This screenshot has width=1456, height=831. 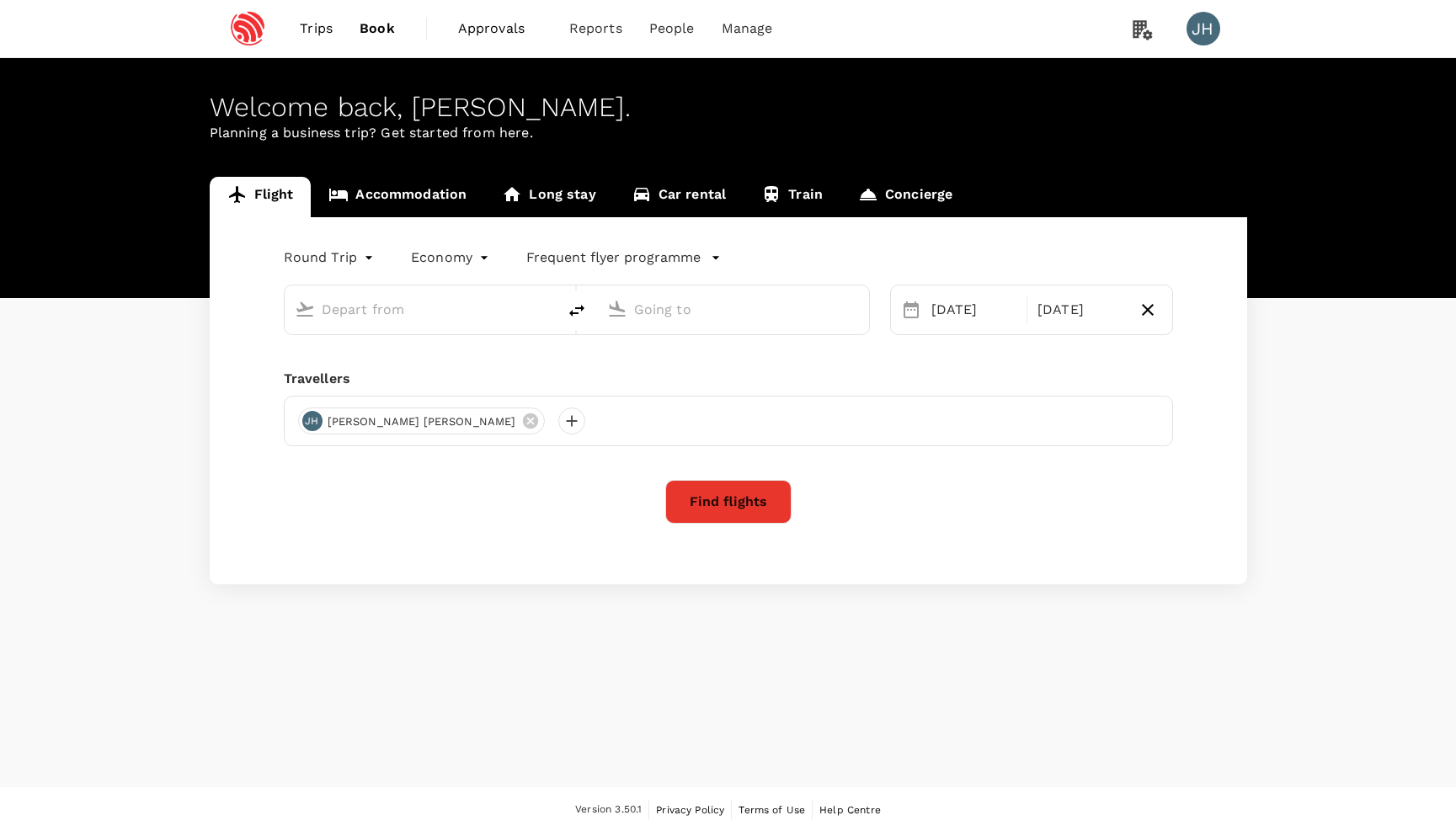 I want to click on span: Book, so click(x=377, y=28).